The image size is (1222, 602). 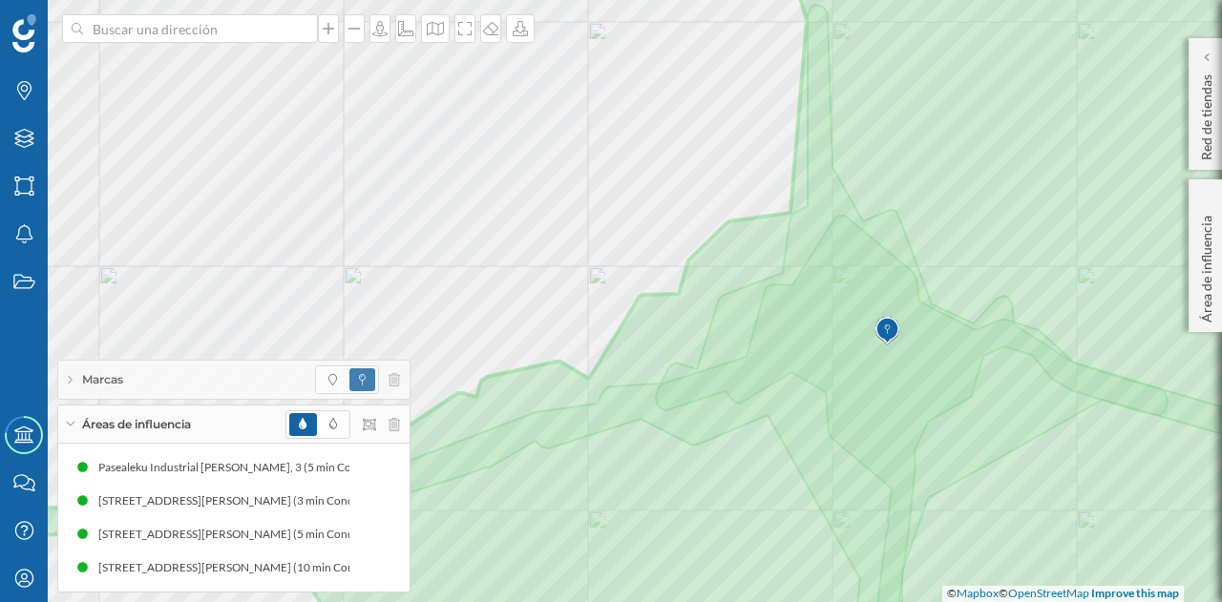 I want to click on p: Área de influencia, so click(x=1207, y=265).